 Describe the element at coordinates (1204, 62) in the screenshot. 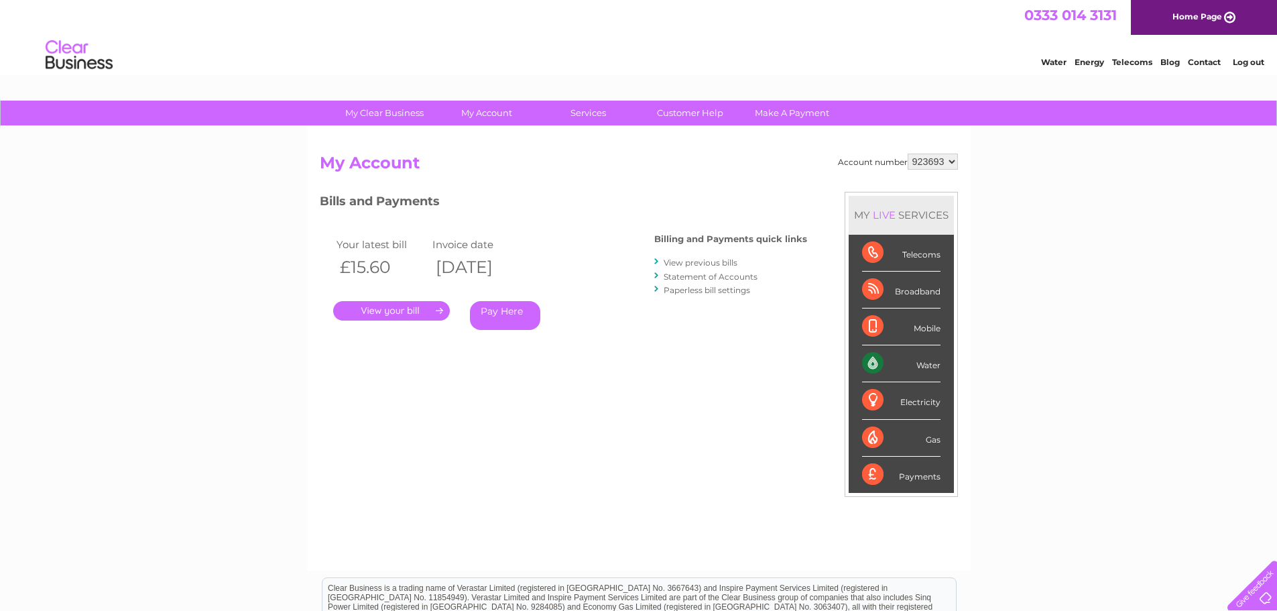

I see `a: Contact` at that location.